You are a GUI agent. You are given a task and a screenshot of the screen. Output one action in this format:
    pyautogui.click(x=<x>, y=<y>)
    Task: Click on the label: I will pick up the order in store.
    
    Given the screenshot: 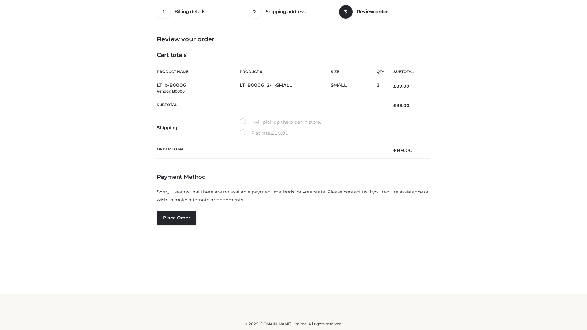 What is the action you would take?
    pyautogui.click(x=280, y=122)
    